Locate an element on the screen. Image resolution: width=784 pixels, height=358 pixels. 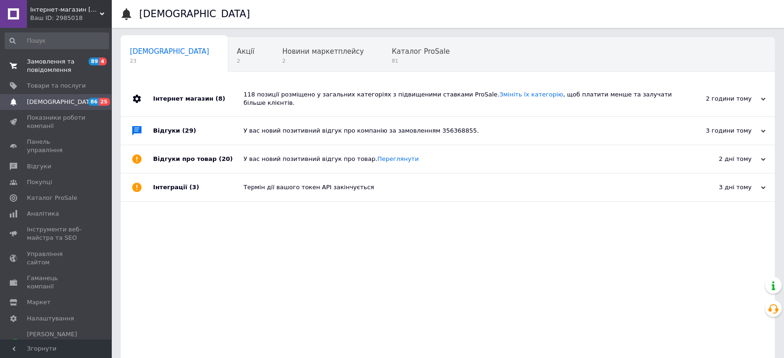
span: Показники роботи компанії is located at coordinates (56, 122).